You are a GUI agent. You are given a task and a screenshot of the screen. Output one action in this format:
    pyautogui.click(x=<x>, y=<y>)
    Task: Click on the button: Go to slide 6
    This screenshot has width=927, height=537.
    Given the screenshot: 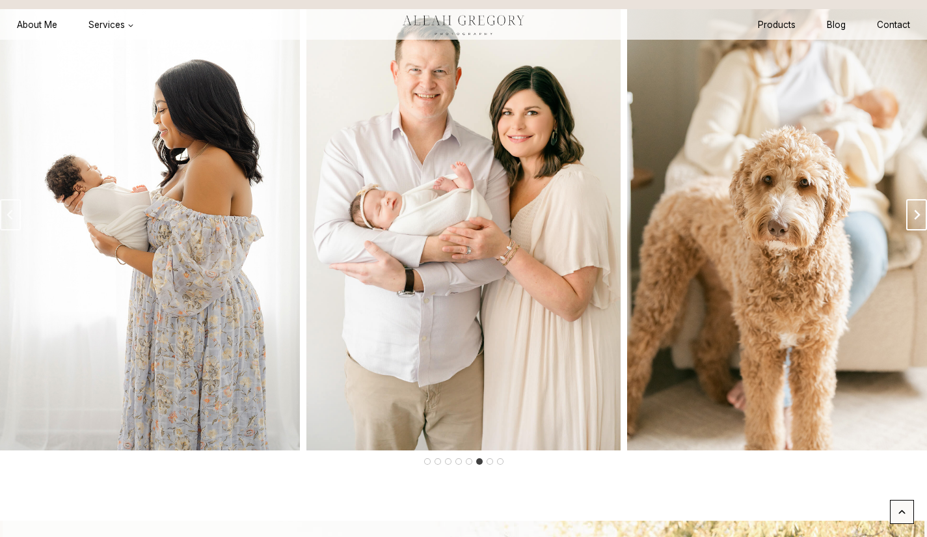 What is the action you would take?
    pyautogui.click(x=479, y=461)
    